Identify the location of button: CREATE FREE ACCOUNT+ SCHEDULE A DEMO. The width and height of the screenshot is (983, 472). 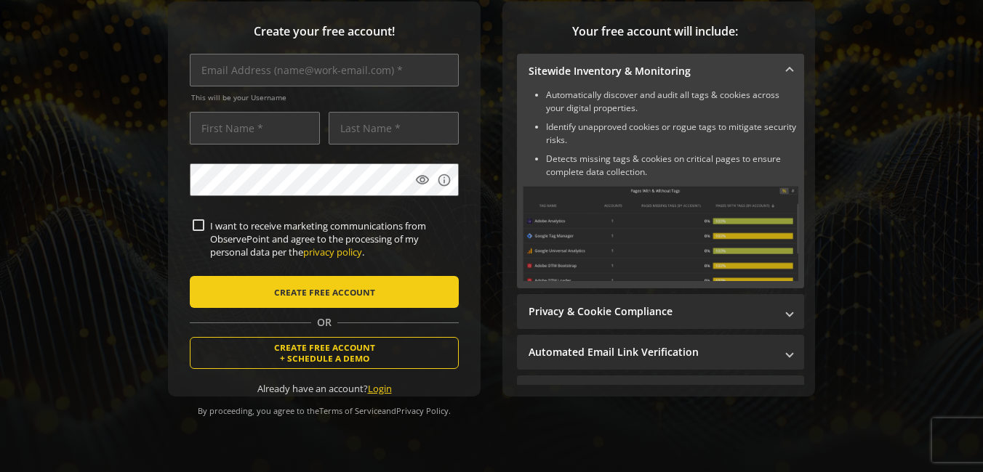
(324, 353).